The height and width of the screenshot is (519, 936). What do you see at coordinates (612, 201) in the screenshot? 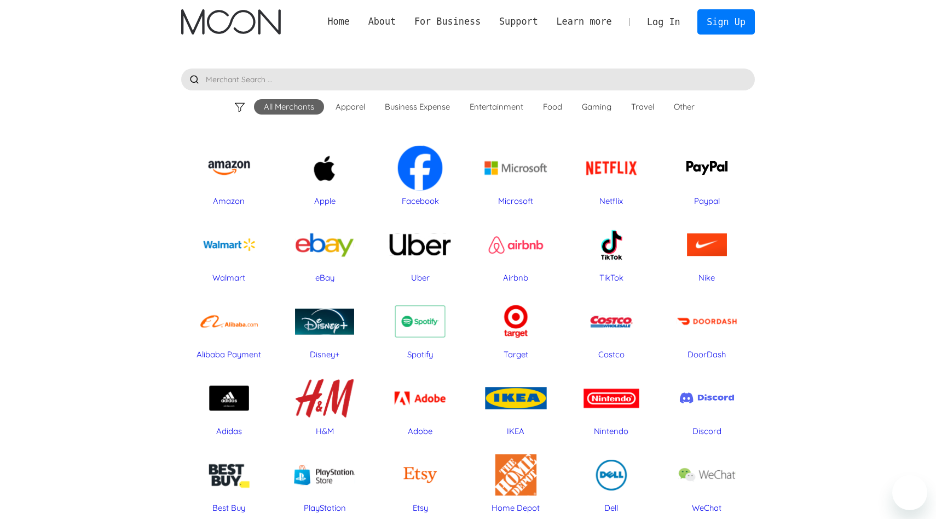
I see `div: Netflix` at bounding box center [612, 201].